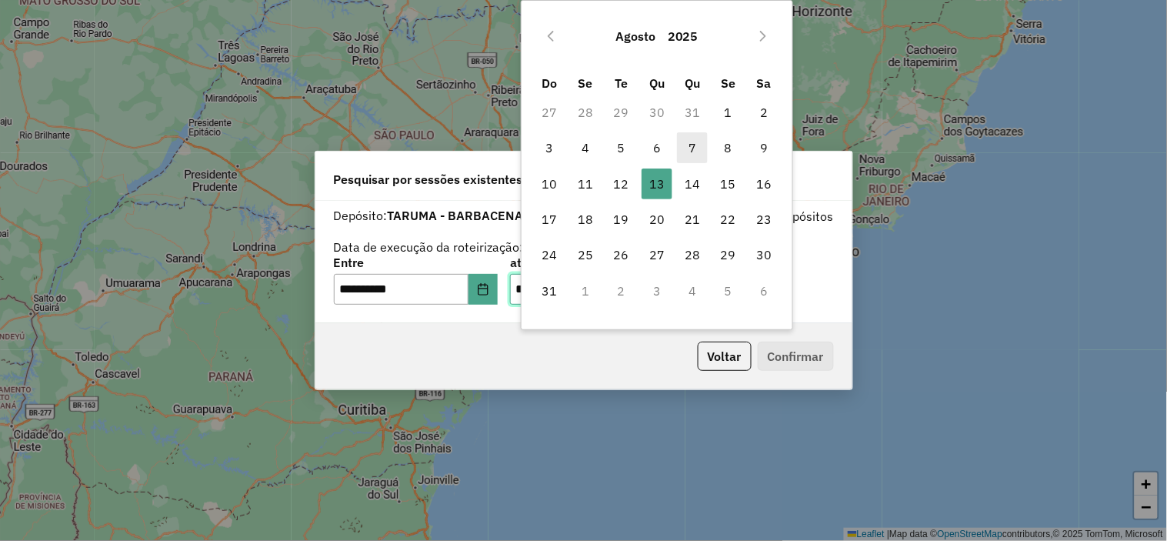 The height and width of the screenshot is (541, 1167). I want to click on span: 9, so click(764, 148).